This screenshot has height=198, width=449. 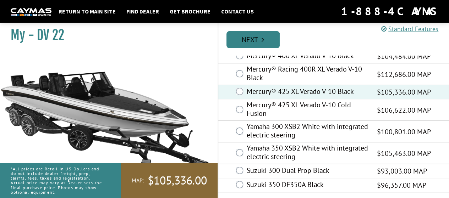 What do you see at coordinates (87, 11) in the screenshot?
I see `a: Return to main site` at bounding box center [87, 11].